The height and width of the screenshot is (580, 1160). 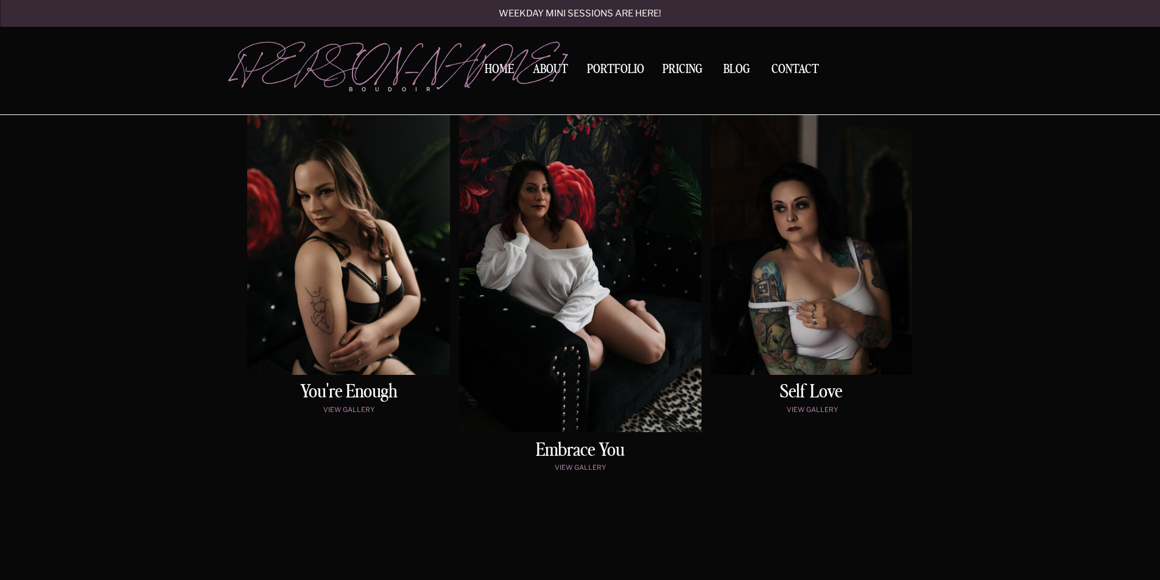 What do you see at coordinates (811, 393) in the screenshot?
I see `h2: Self love` at bounding box center [811, 393].